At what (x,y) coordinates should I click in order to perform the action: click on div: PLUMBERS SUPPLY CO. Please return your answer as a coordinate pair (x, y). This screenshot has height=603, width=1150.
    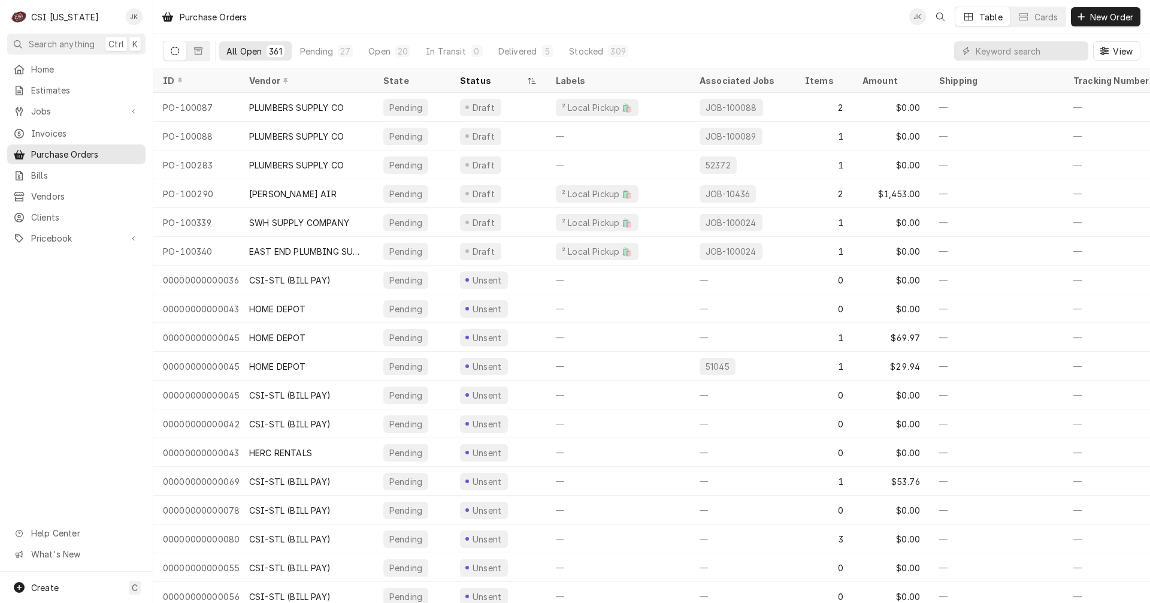
    Looking at the image, I should click on (296, 136).